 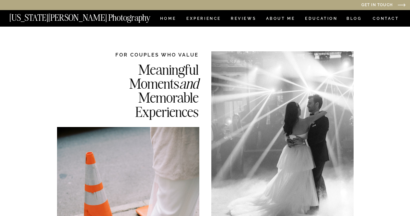 I want to click on a: Experience, so click(x=203, y=19).